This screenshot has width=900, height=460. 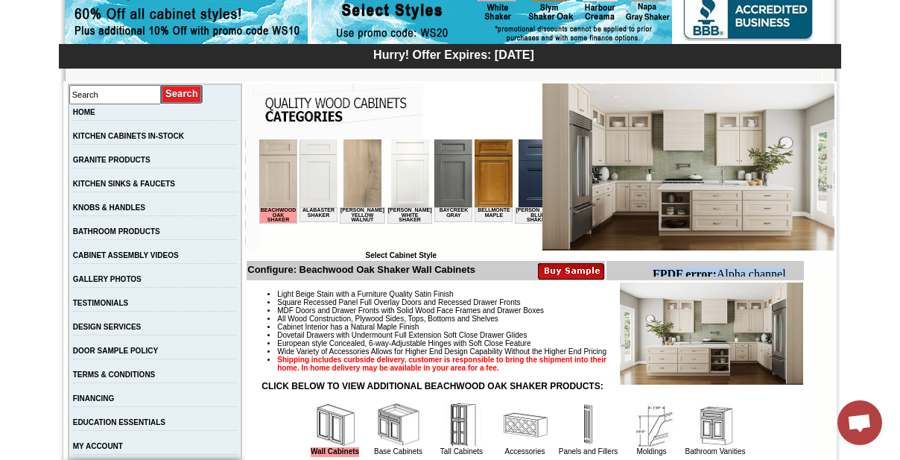 What do you see at coordinates (94, 398) in the screenshot?
I see `a: FINANCING` at bounding box center [94, 398].